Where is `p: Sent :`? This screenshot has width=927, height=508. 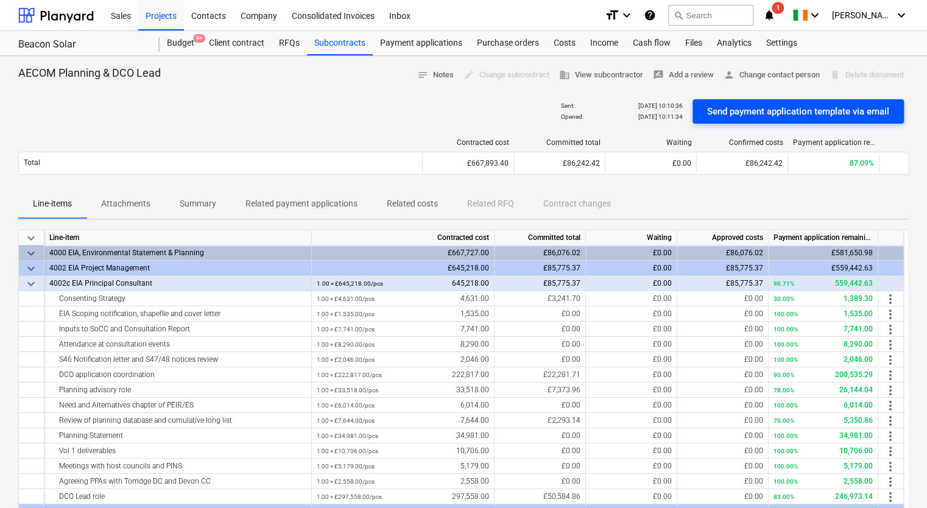 p: Sent : is located at coordinates (567, 105).